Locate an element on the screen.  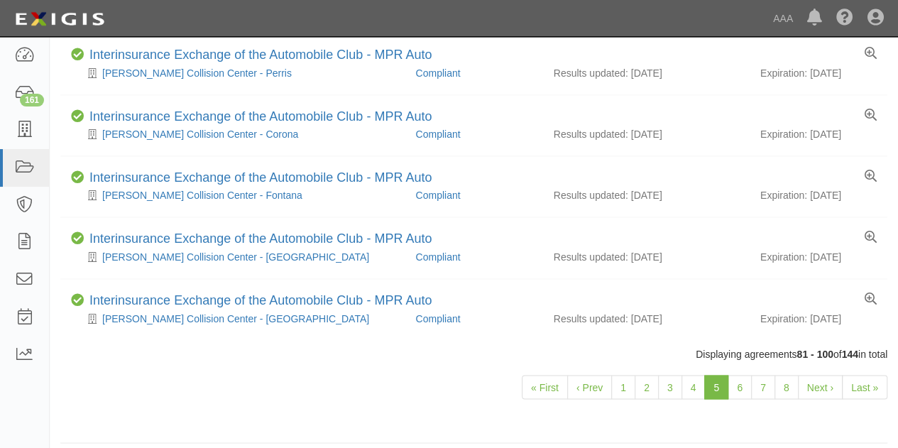
a: Last » is located at coordinates (865, 387).